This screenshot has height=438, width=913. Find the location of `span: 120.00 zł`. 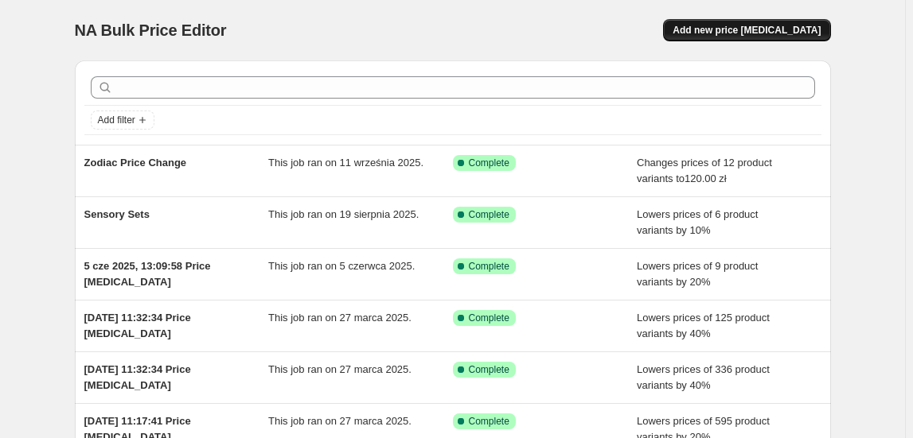

span: 120.00 zł is located at coordinates (705, 178).